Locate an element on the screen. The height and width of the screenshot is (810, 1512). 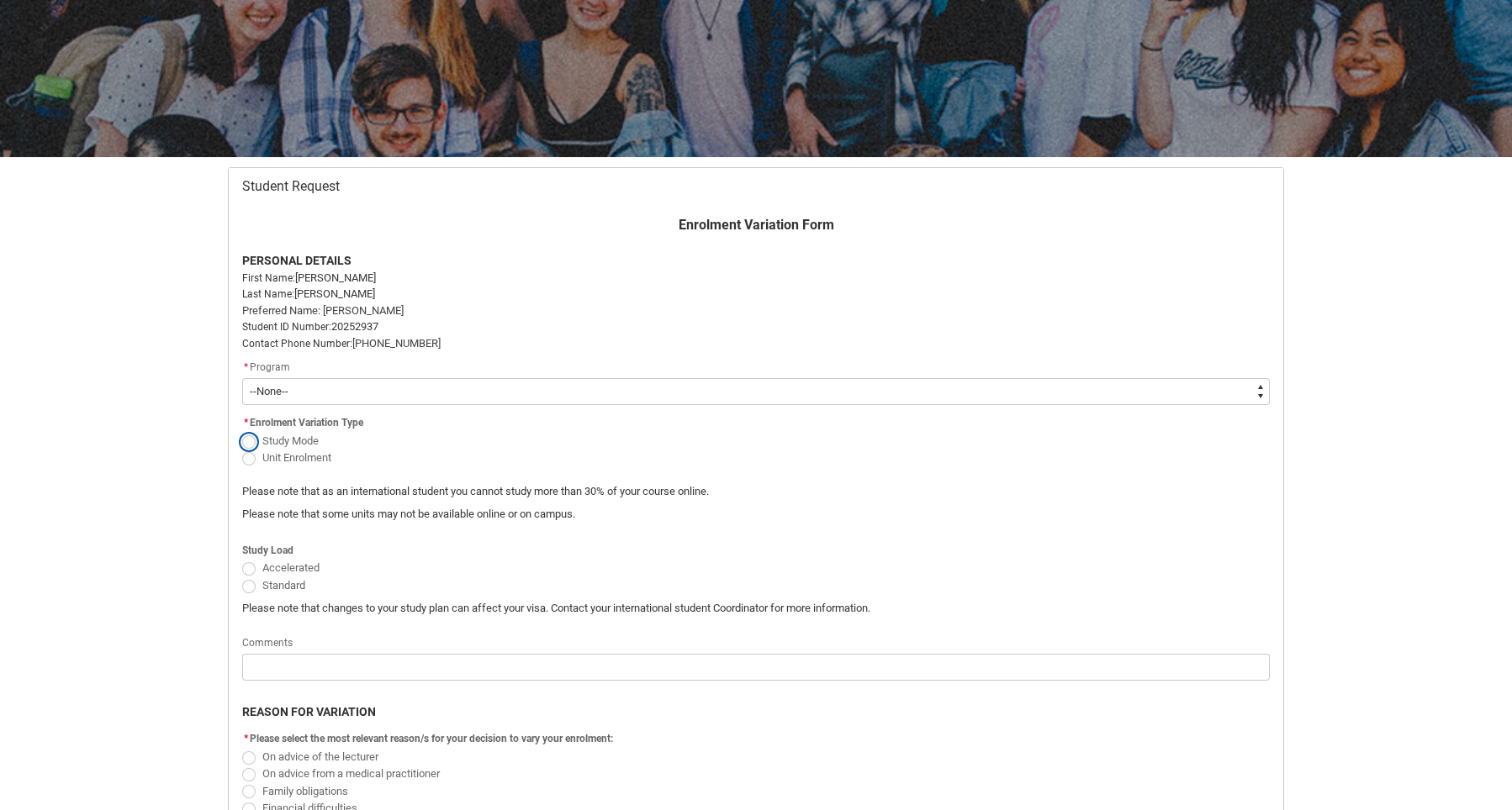
span: Student ID Number: is located at coordinates (287, 327).